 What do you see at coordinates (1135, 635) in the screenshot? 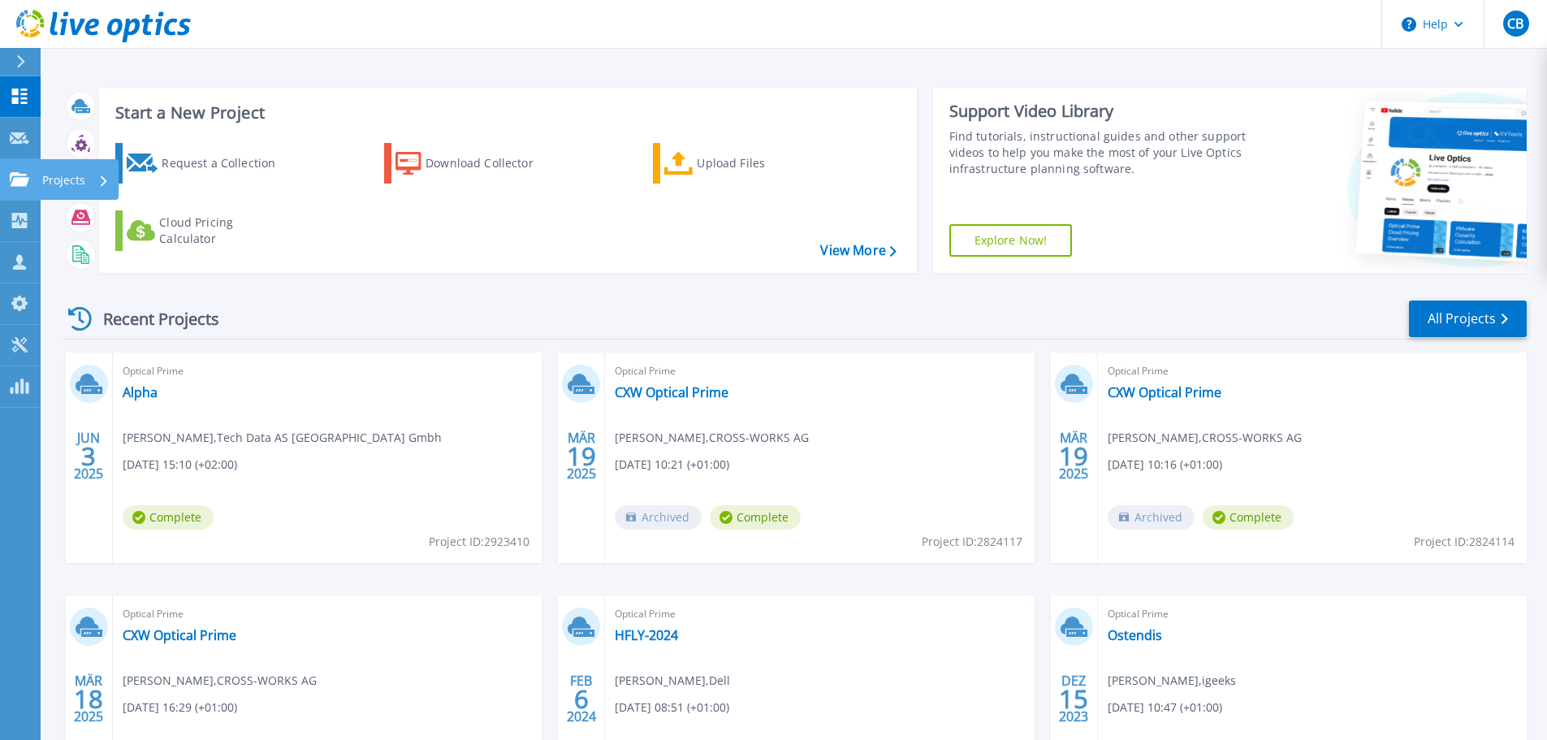
I see `a: Ostendis` at bounding box center [1135, 635].